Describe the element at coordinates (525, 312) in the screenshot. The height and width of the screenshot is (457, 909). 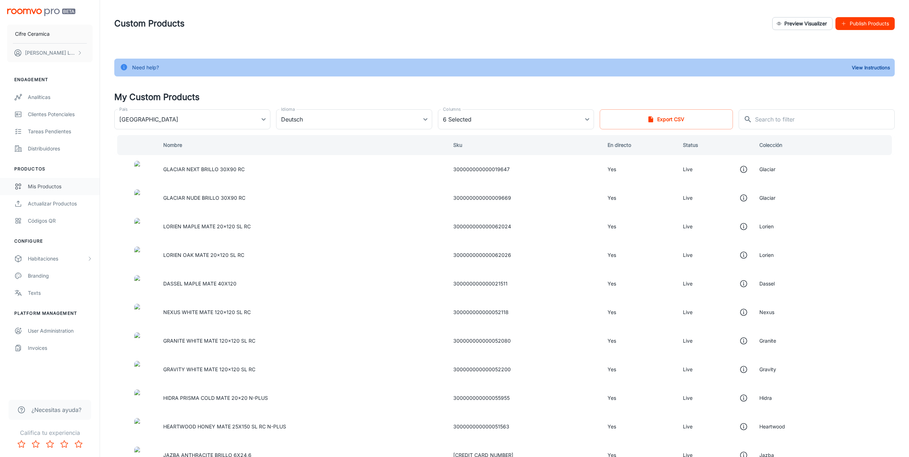
I see `td: 300000000000052118` at that location.